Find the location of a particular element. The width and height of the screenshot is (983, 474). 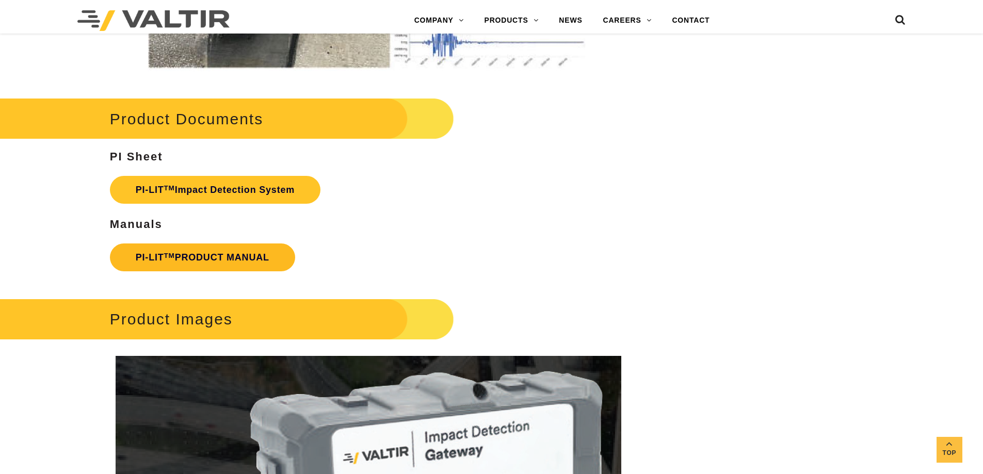

span: Top is located at coordinates (950, 453).